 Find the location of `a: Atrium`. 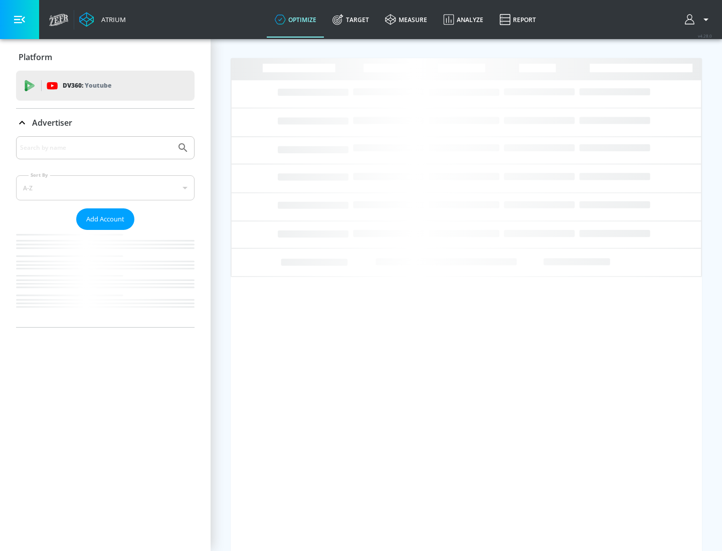

a: Atrium is located at coordinates (102, 20).